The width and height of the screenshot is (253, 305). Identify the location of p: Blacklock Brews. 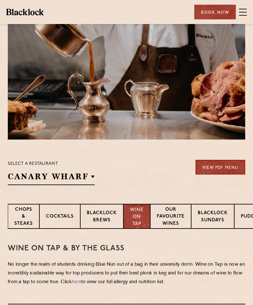
(102, 217).